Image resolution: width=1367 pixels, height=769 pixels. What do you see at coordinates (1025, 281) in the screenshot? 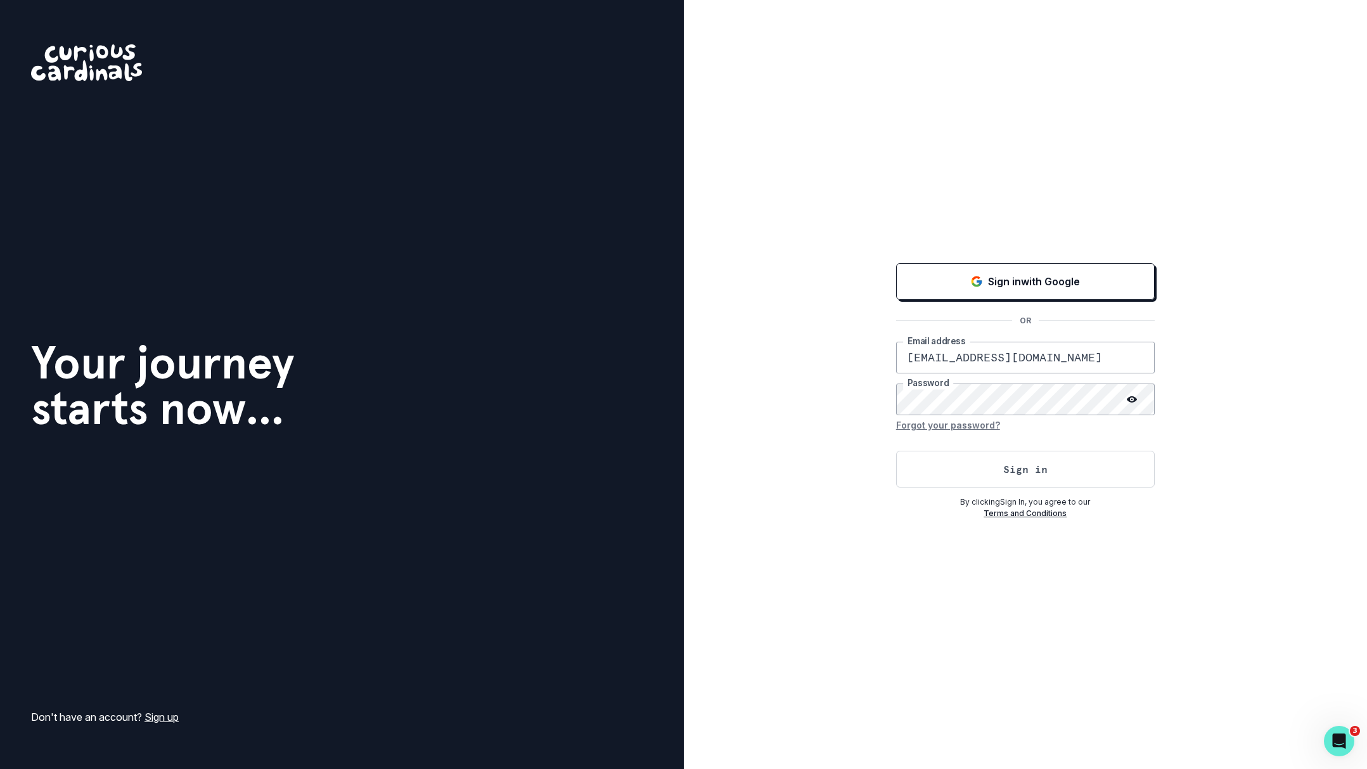
I see `button: Sign in with Google (GSuite)` at bounding box center [1025, 281].